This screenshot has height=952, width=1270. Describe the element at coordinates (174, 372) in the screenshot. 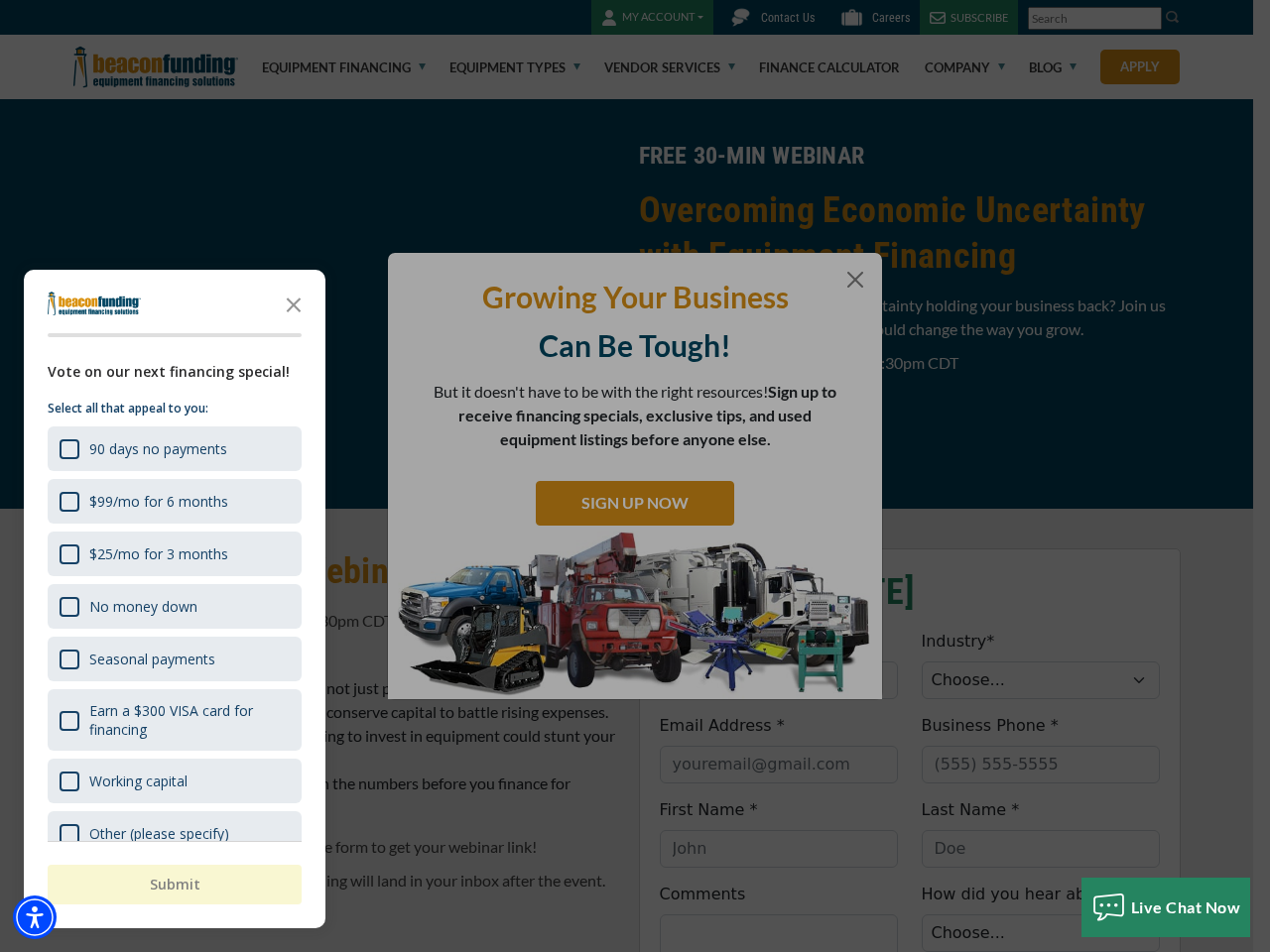

I see `div: Vote on our next financing special!` at that location.